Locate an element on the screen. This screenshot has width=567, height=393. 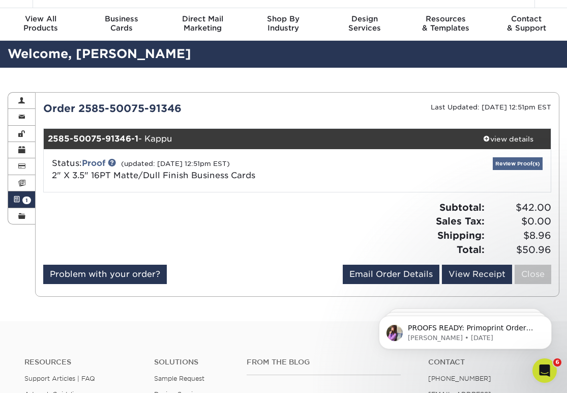
a: Sample Request is located at coordinates (179, 378).